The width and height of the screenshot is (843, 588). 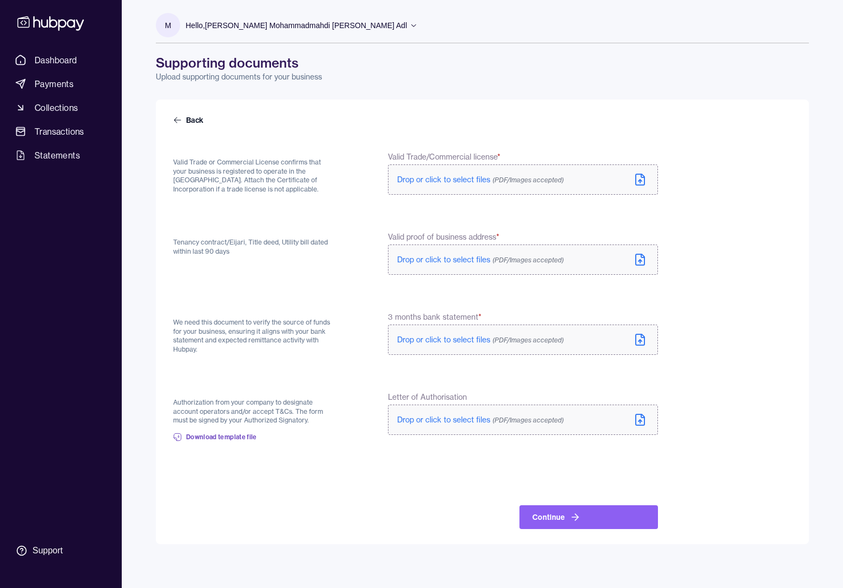 What do you see at coordinates (61, 108) in the screenshot?
I see `a: Collections` at bounding box center [61, 108].